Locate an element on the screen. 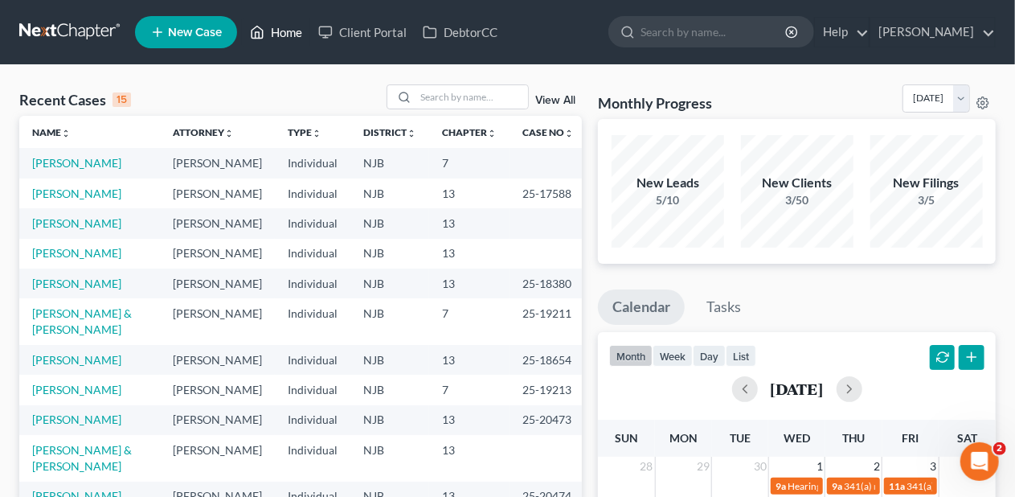  span: Fri is located at coordinates (910, 437).